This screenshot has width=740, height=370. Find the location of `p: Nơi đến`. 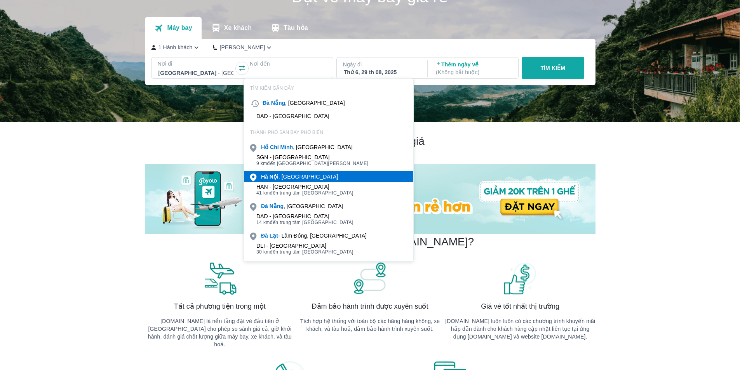

p: Nơi đến is located at coordinates (288, 64).